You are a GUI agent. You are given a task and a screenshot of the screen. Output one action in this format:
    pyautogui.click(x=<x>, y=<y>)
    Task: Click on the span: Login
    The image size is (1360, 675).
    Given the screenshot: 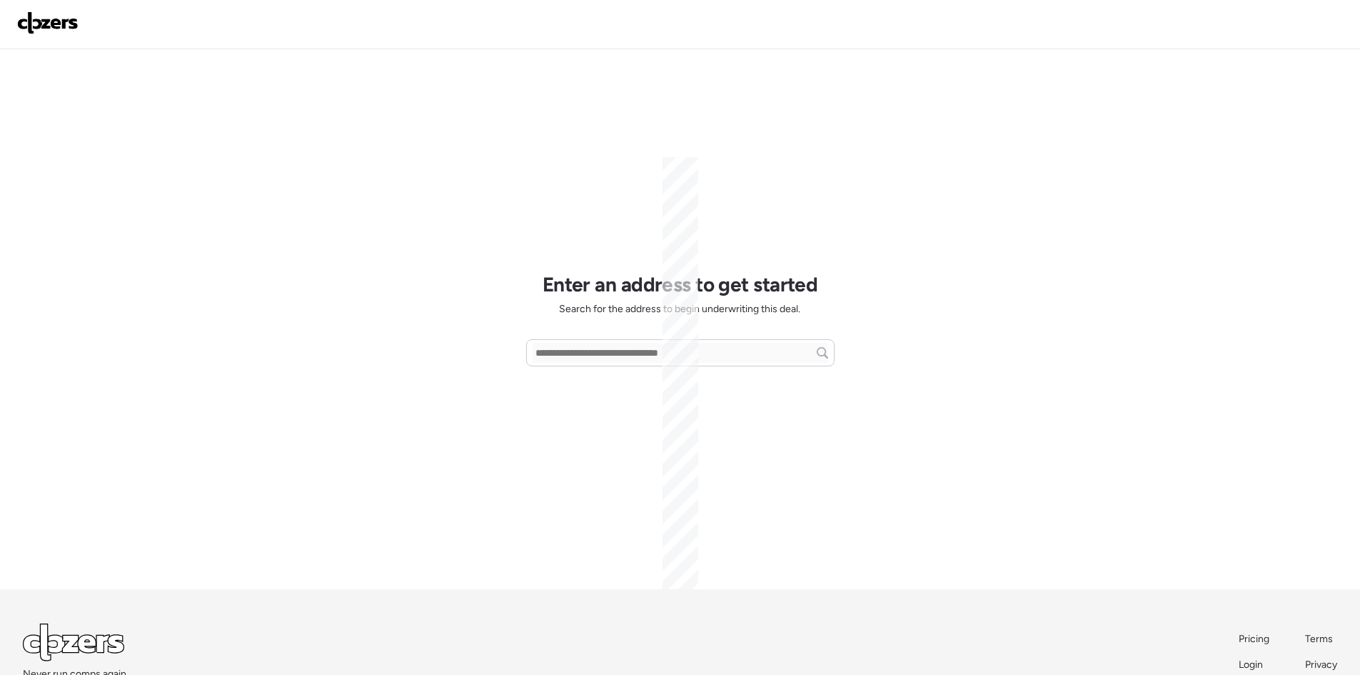 What is the action you would take?
    pyautogui.click(x=1251, y=664)
    